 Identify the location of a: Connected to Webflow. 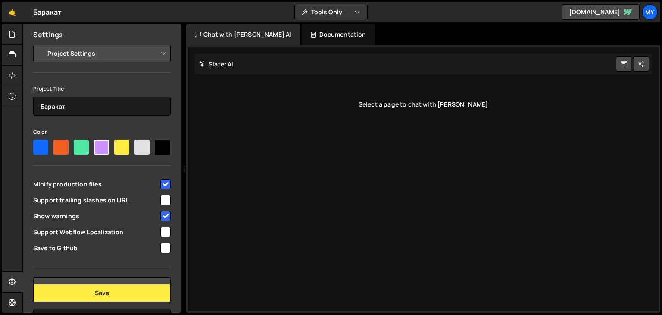
(102, 288).